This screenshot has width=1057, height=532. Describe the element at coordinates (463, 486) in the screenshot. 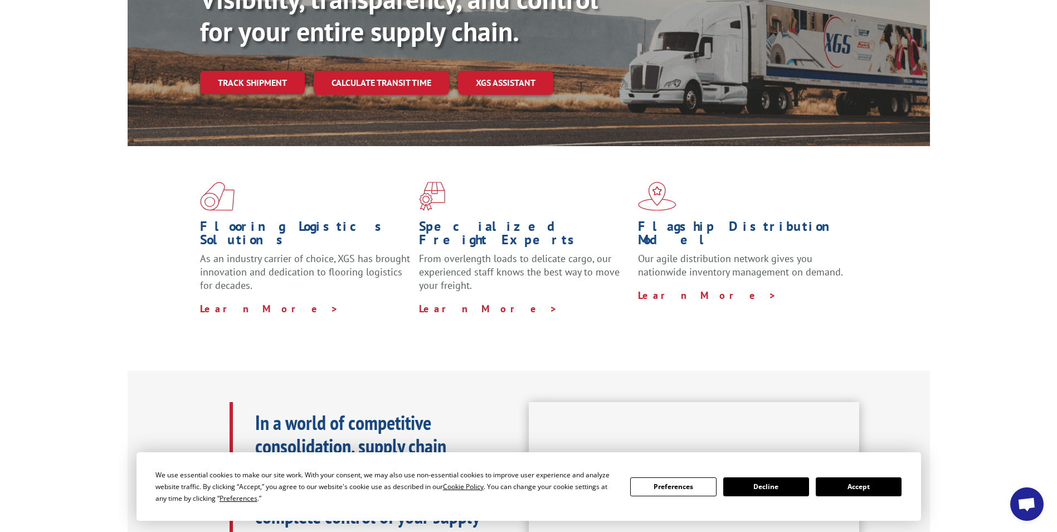

I see `span: Cookie Policy` at that location.